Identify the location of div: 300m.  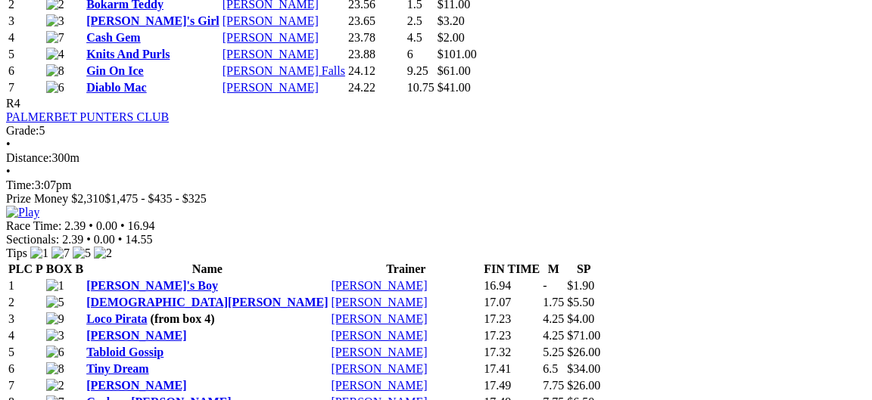
(436, 158).